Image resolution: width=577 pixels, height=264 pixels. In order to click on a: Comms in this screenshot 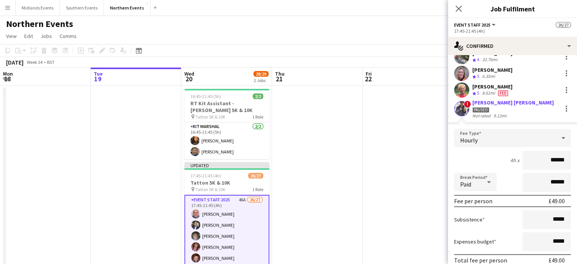, I will do `click(68, 36)`.